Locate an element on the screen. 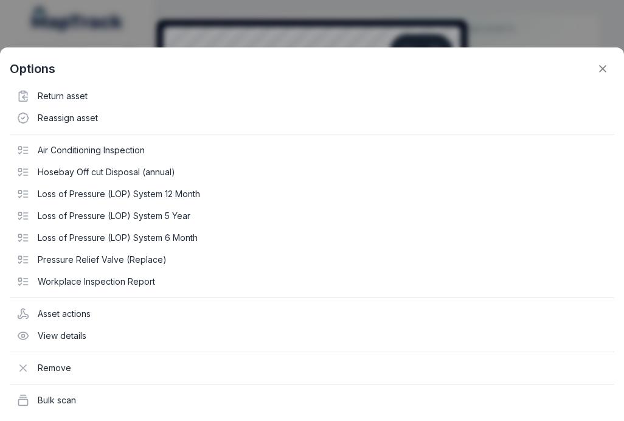 The image size is (624, 421). div: Asset actions is located at coordinates (312, 314).